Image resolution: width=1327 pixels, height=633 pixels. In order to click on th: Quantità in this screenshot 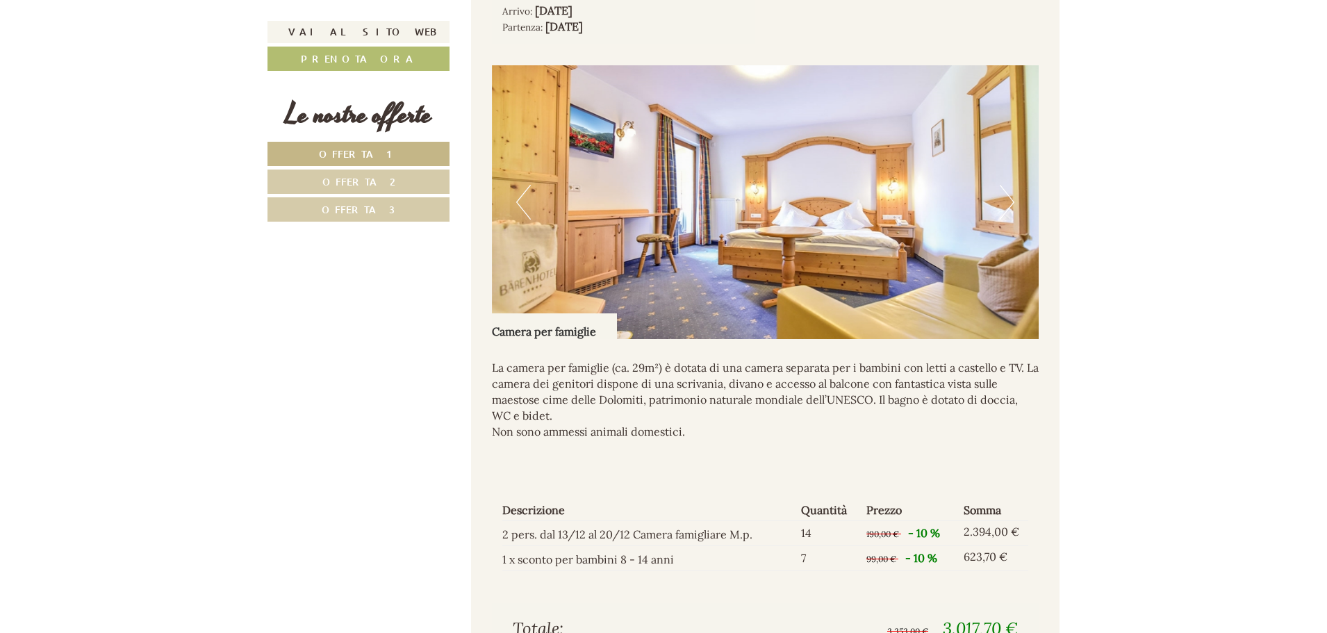, I will do `click(828, 510)`.